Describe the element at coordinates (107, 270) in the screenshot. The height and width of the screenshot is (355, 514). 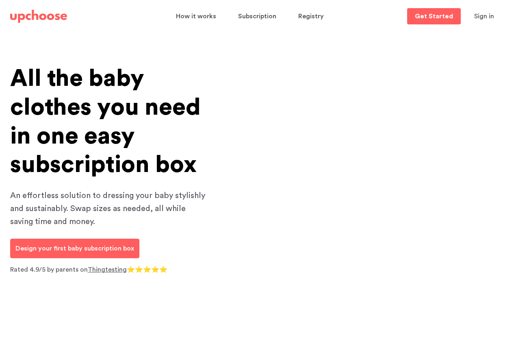
I see `u: Thingtesting` at that location.